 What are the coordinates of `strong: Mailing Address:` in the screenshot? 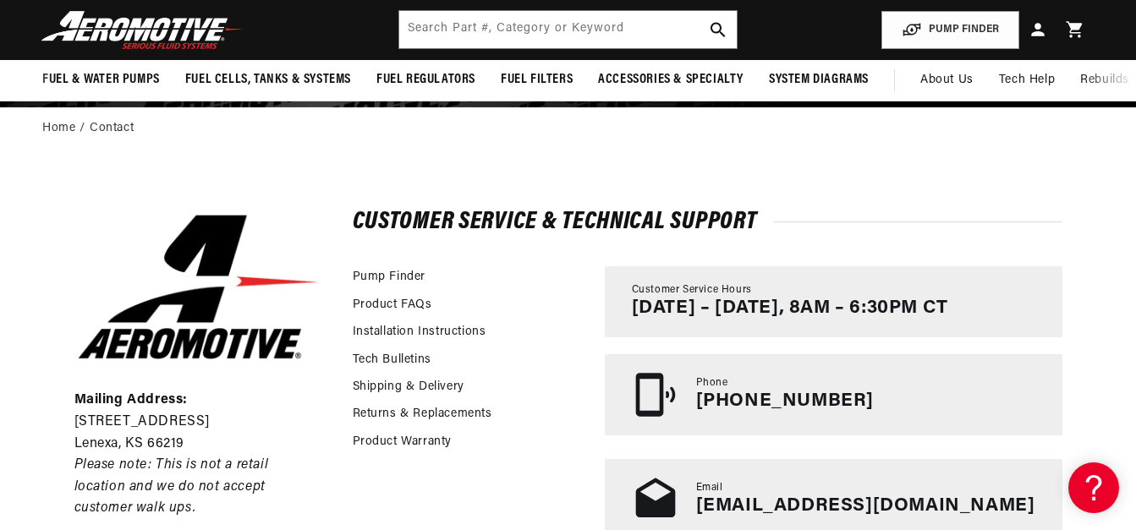 It's located at (131, 400).